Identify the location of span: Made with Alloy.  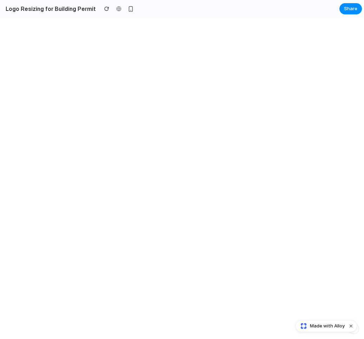
(327, 326).